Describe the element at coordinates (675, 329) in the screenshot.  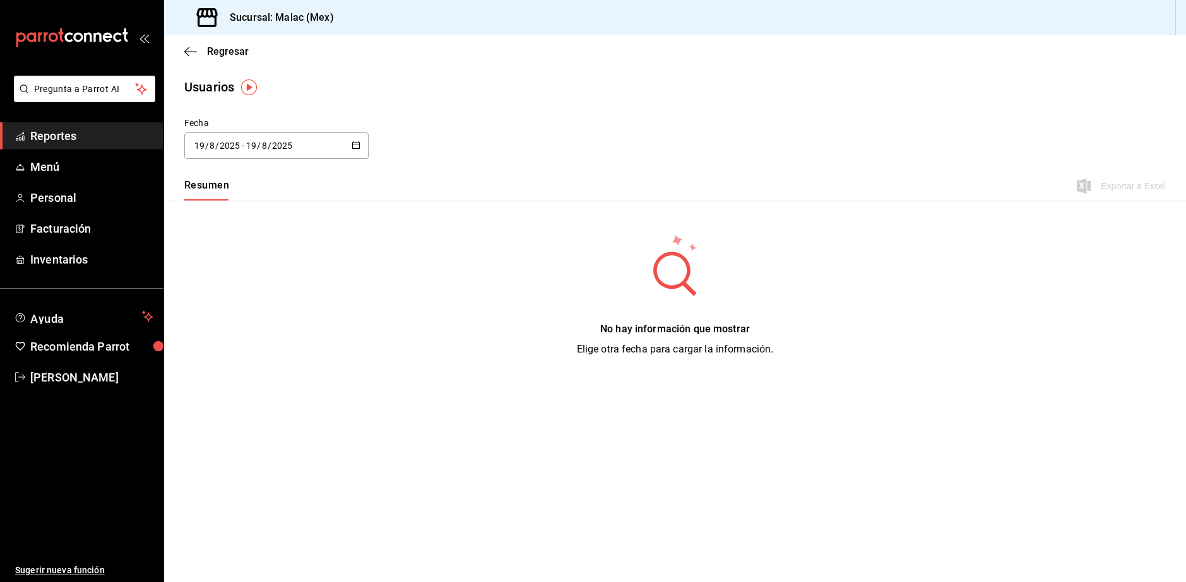
I see `div: No hay información que mostrar` at that location.